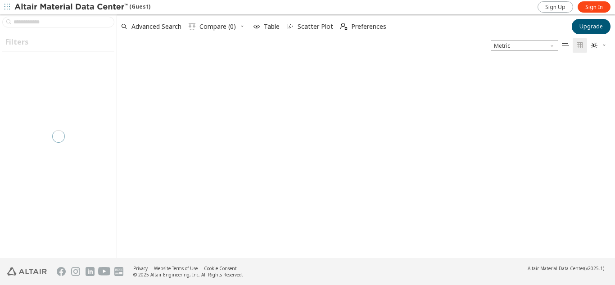 This screenshot has width=615, height=285. Describe the element at coordinates (555, 7) in the screenshot. I see `a: Sign Up` at that location.